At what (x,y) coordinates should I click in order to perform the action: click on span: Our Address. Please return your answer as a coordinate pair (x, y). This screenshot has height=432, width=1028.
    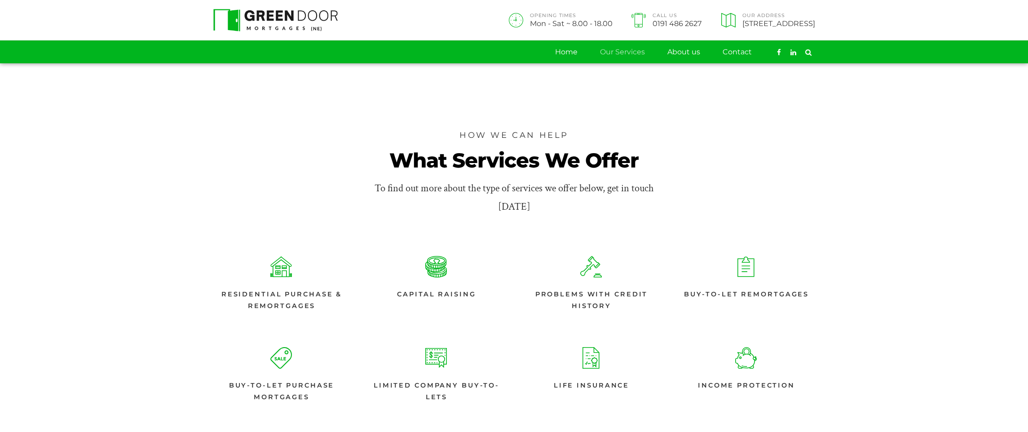
    Looking at the image, I should click on (779, 16).